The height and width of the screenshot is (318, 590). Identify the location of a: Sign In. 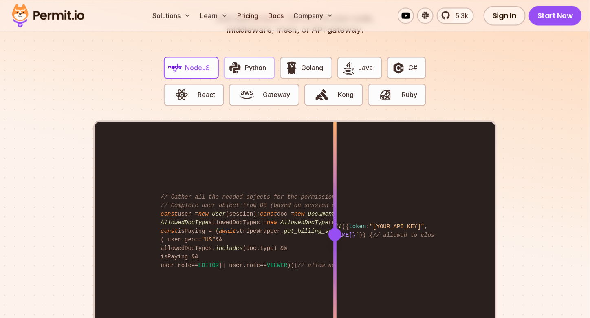
(505, 15).